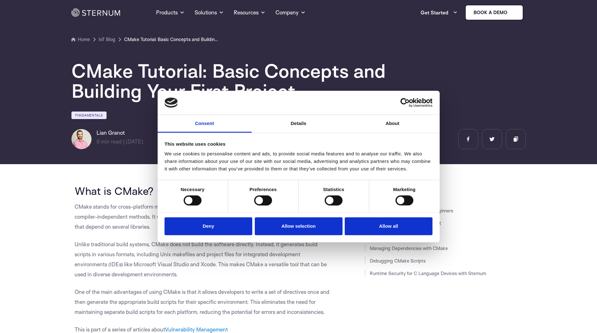 The width and height of the screenshot is (597, 333). Describe the element at coordinates (428, 273) in the screenshot. I see `a: Runtime Security for C Language Devices with Sternum` at that location.